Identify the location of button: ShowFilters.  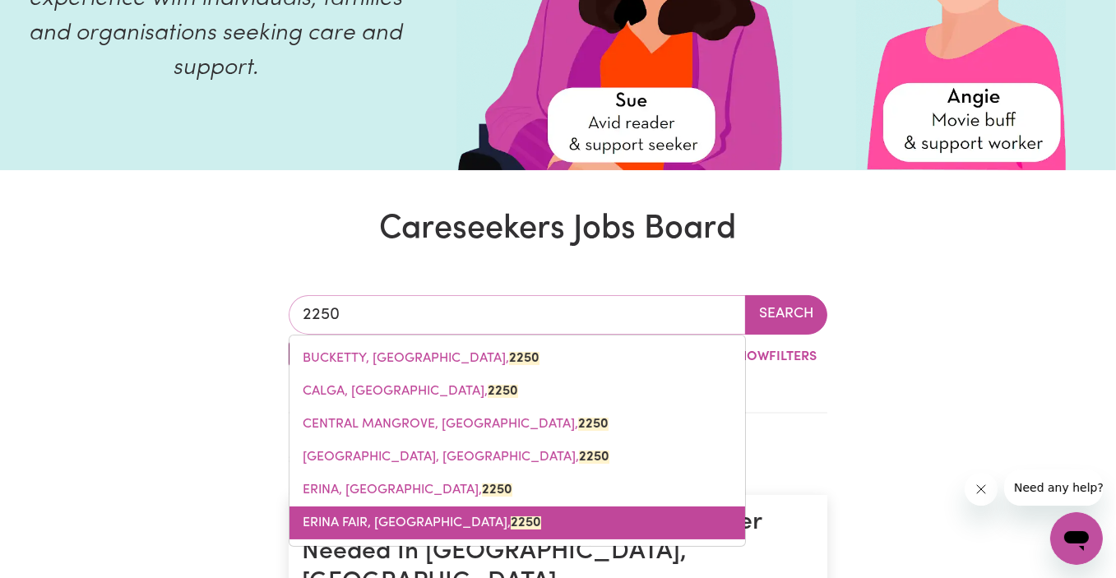
(763, 357).